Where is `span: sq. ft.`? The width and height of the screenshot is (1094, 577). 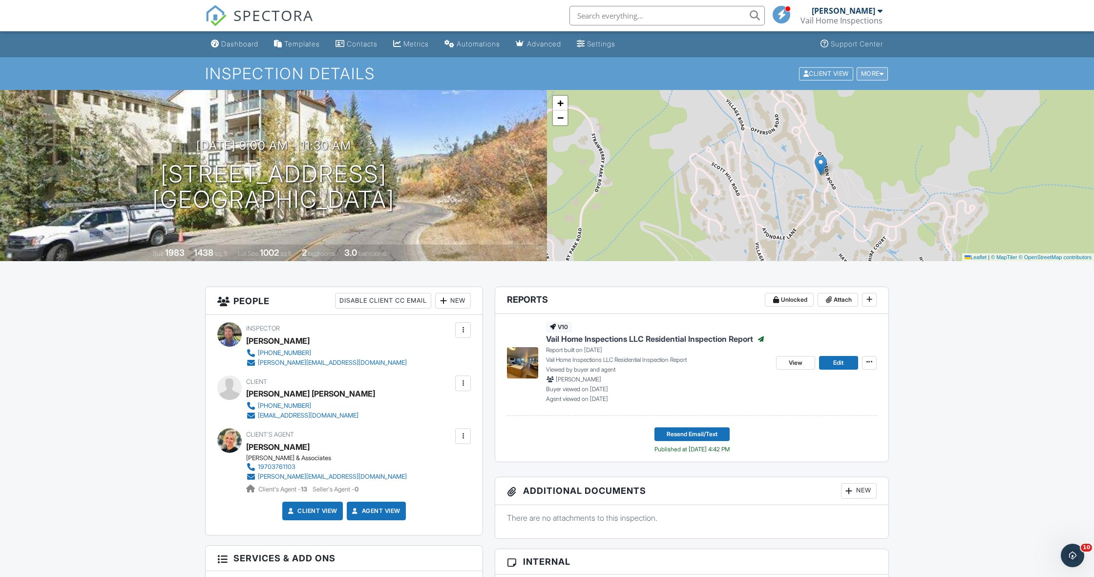
span: sq. ft. is located at coordinates (222, 253).